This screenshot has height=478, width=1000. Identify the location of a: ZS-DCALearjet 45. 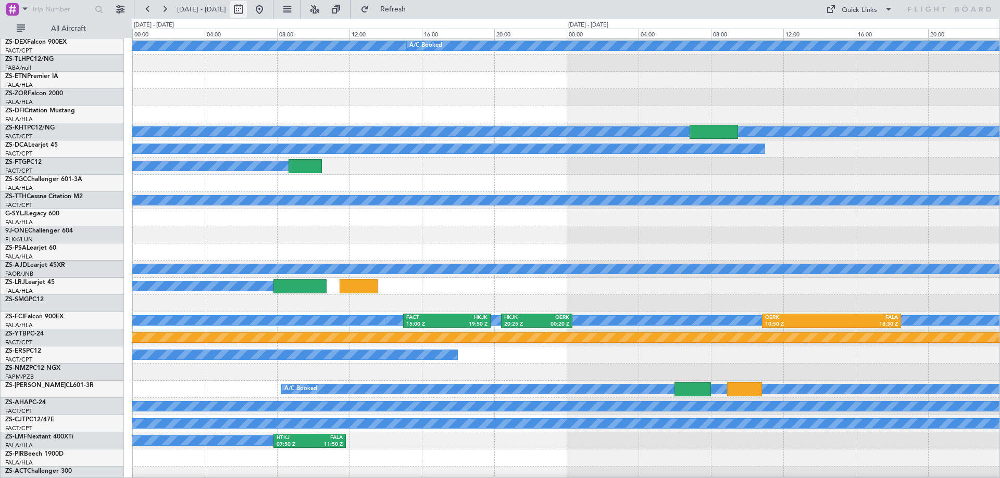
(31, 145).